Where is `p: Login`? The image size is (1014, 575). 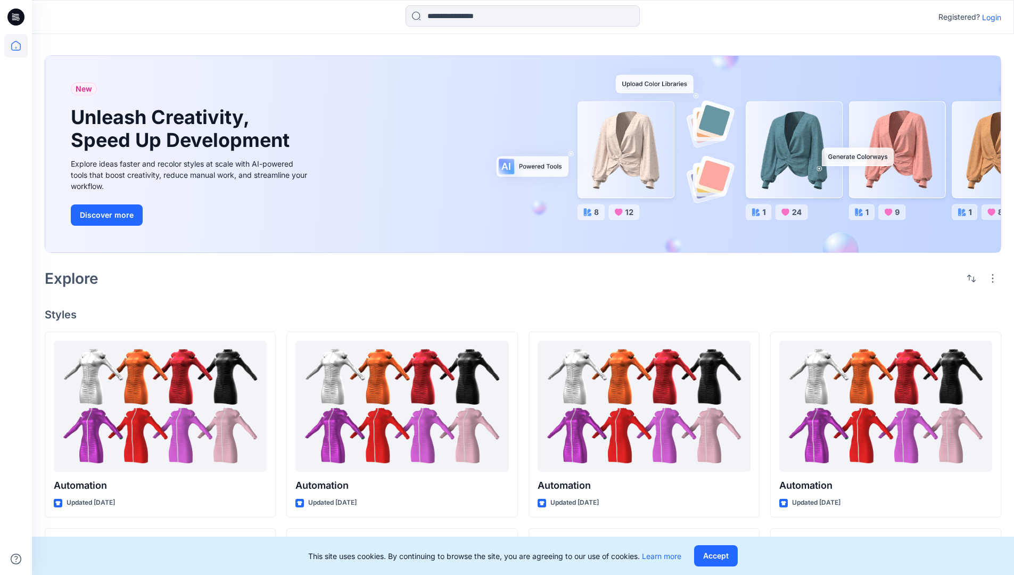
p: Login is located at coordinates (991, 17).